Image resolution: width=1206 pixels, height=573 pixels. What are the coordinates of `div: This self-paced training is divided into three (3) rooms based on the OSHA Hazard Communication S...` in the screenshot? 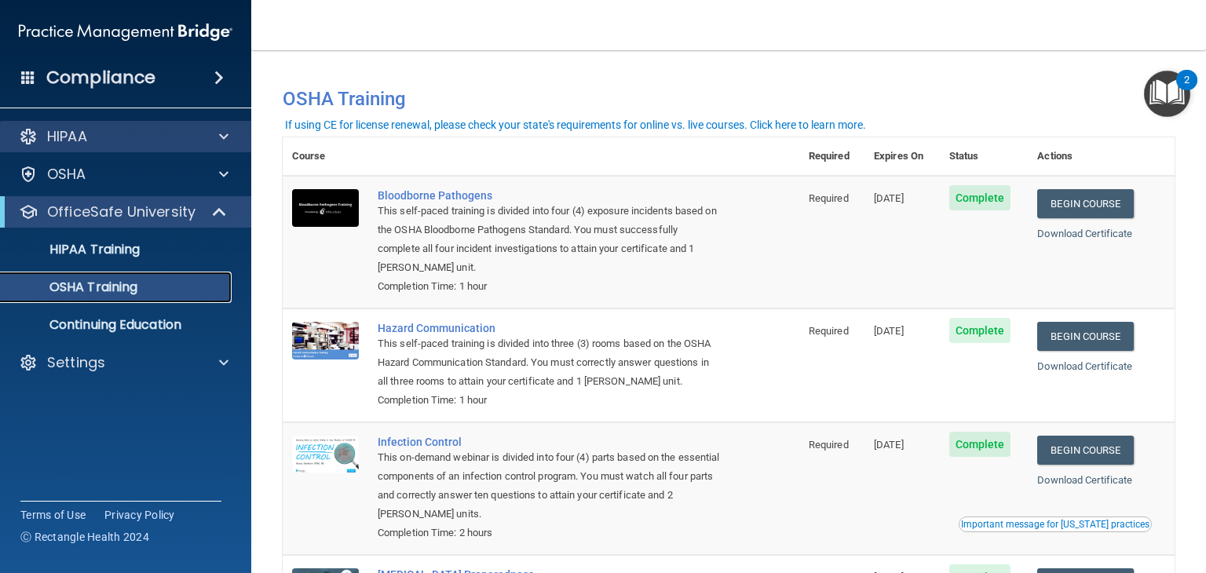 It's located at (549, 363).